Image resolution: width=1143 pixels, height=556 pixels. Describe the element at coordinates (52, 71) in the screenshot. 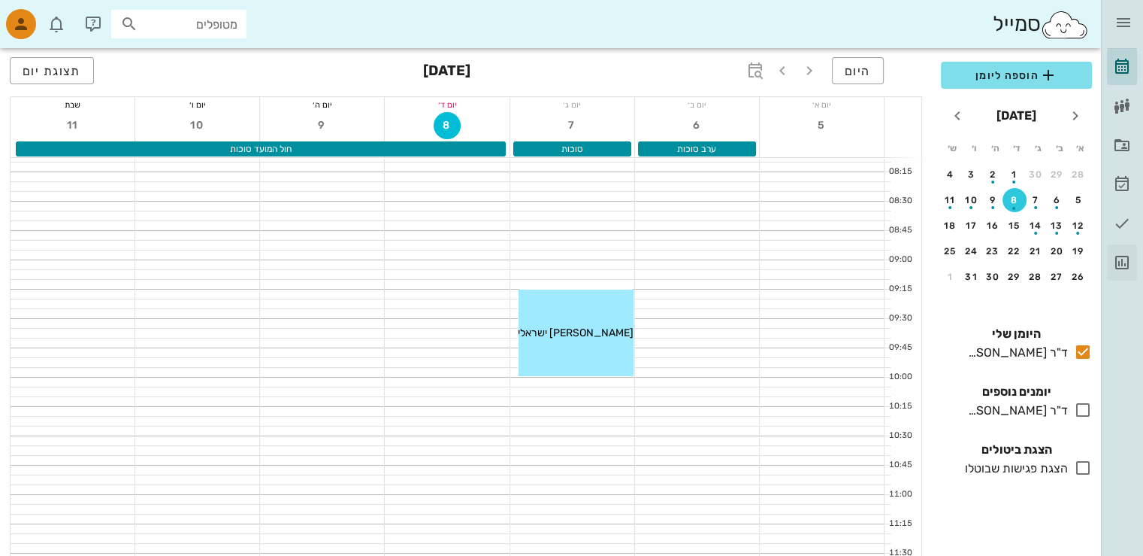

I see `span: תצוגת יום` at that location.